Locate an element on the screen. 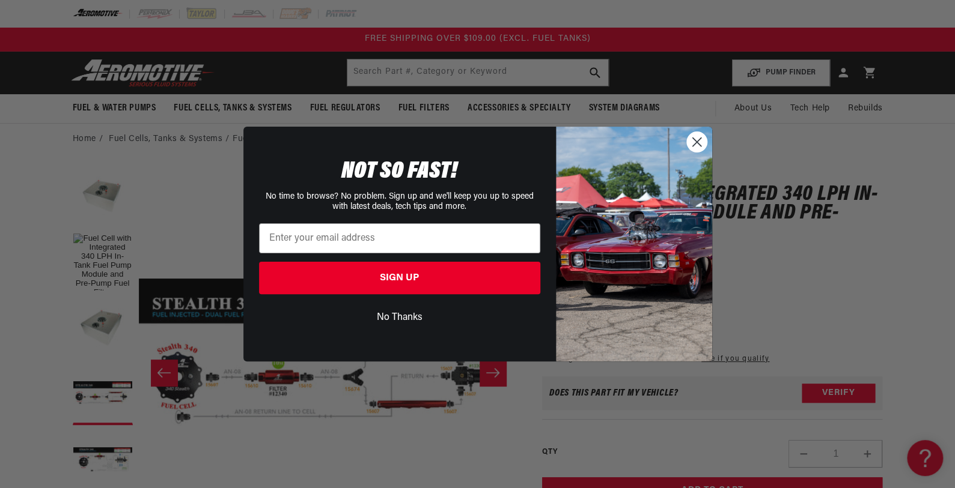 The height and width of the screenshot is (488, 955). span: No time to browse? No problem. Sign up and we'll keep you up to speed with latest deals, tech tip... is located at coordinates (400, 202).